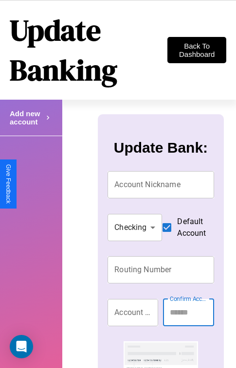 Image resolution: width=236 pixels, height=368 pixels. I want to click on span: Default Account, so click(191, 228).